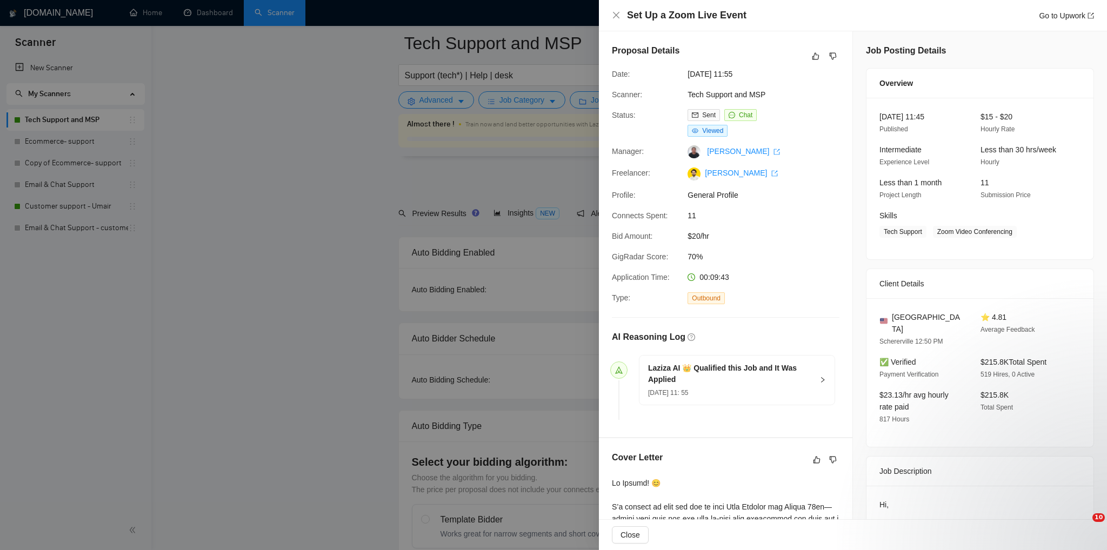  What do you see at coordinates (910, 183) in the screenshot?
I see `span: Less than 1 month` at bounding box center [910, 183].